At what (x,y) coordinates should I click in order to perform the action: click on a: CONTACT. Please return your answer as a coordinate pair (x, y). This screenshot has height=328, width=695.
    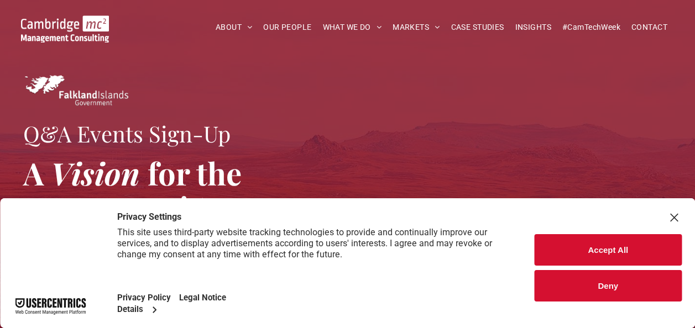
    Looking at the image, I should click on (649, 27).